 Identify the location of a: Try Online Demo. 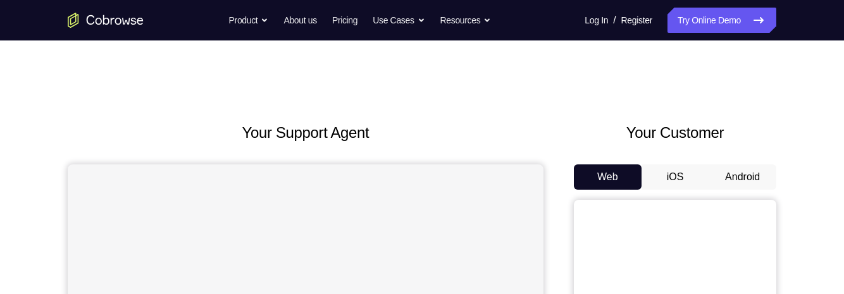
(722, 20).